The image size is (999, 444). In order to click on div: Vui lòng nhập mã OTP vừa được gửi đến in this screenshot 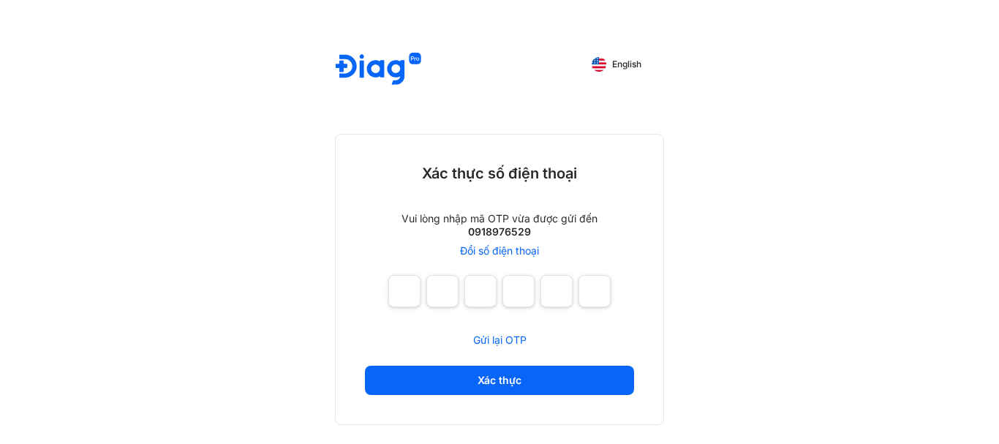, I will do `click(500, 219)`.